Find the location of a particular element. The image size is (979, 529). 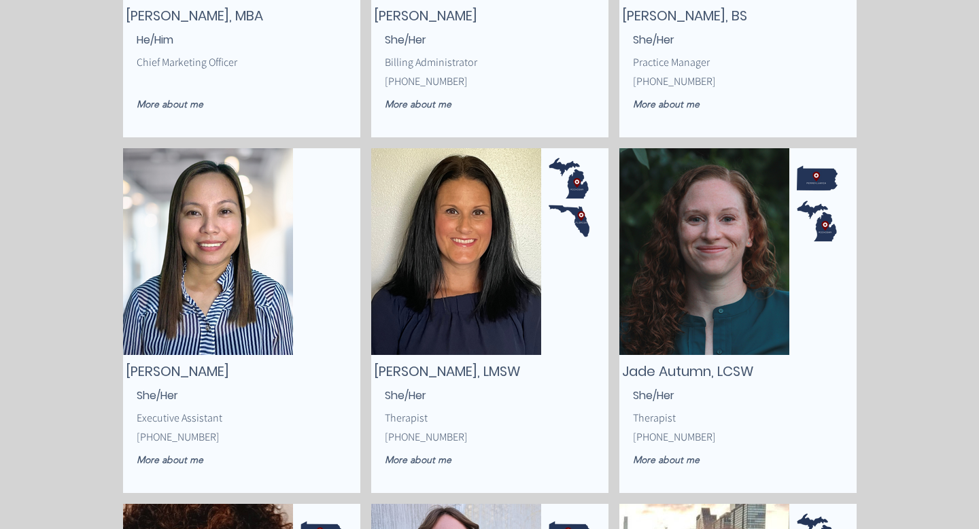

div: Pennsylvania.png is located at coordinates (817, 178).